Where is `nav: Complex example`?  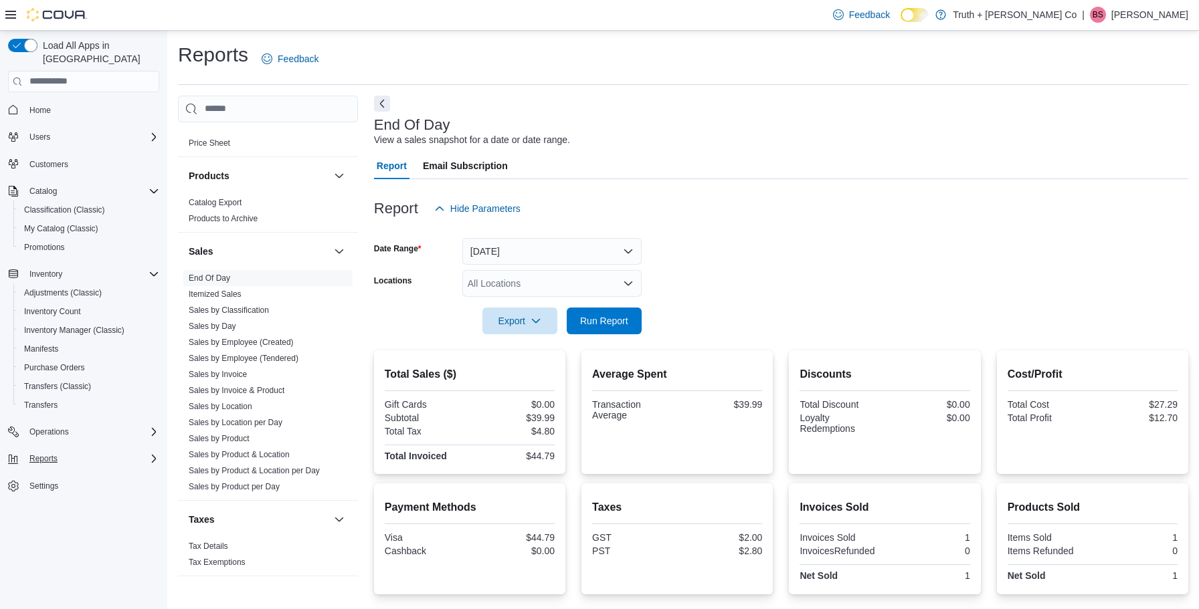 nav: Complex example is located at coordinates (84, 313).